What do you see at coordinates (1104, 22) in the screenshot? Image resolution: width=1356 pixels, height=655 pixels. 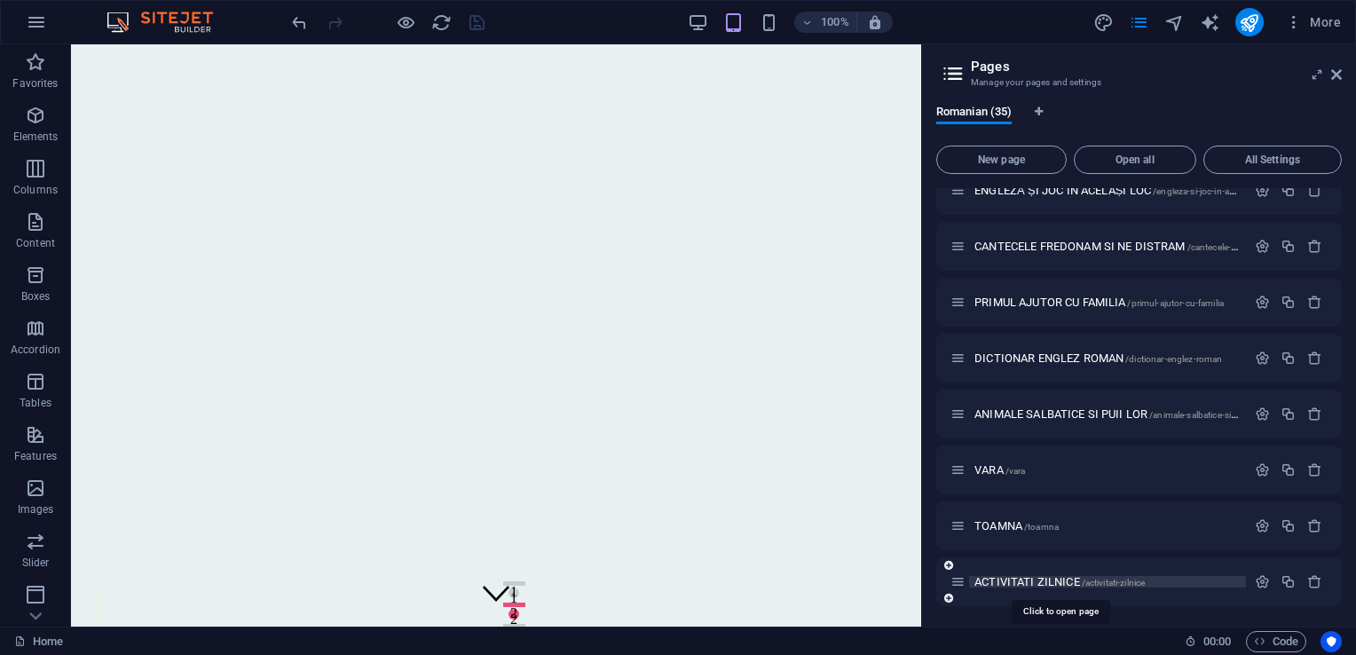 I see `button: design` at bounding box center [1104, 22].